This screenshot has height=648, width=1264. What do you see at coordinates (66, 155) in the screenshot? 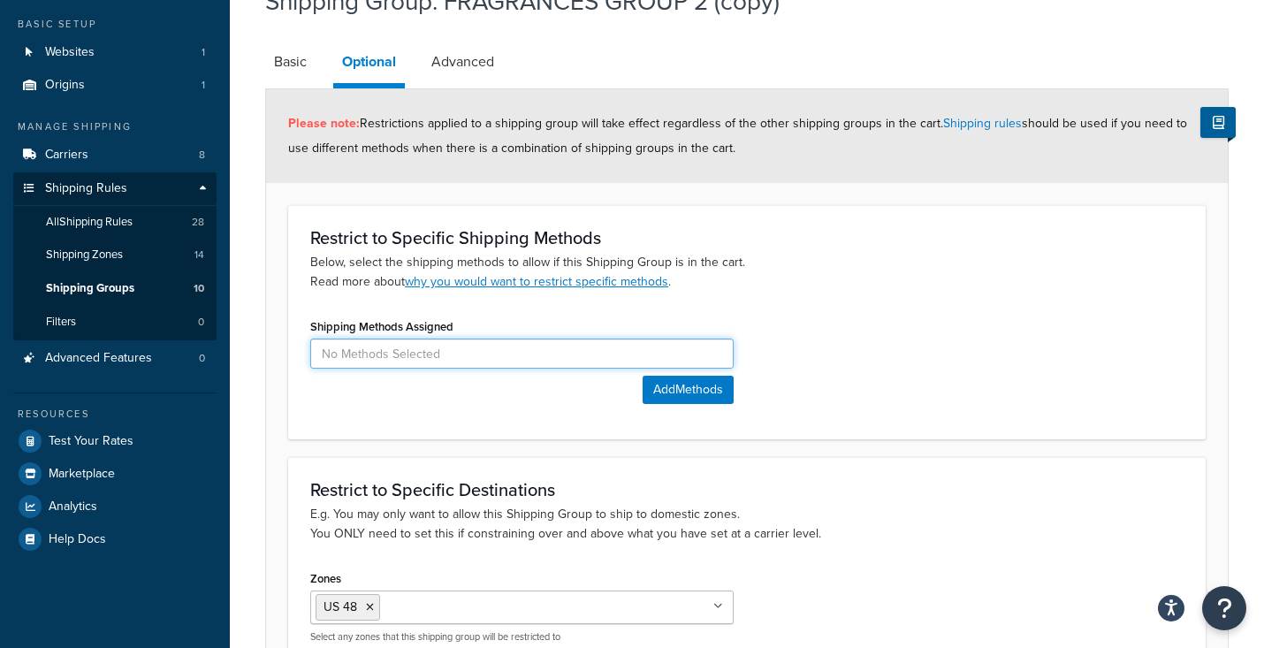
I see `span: Carriers` at bounding box center [66, 155].